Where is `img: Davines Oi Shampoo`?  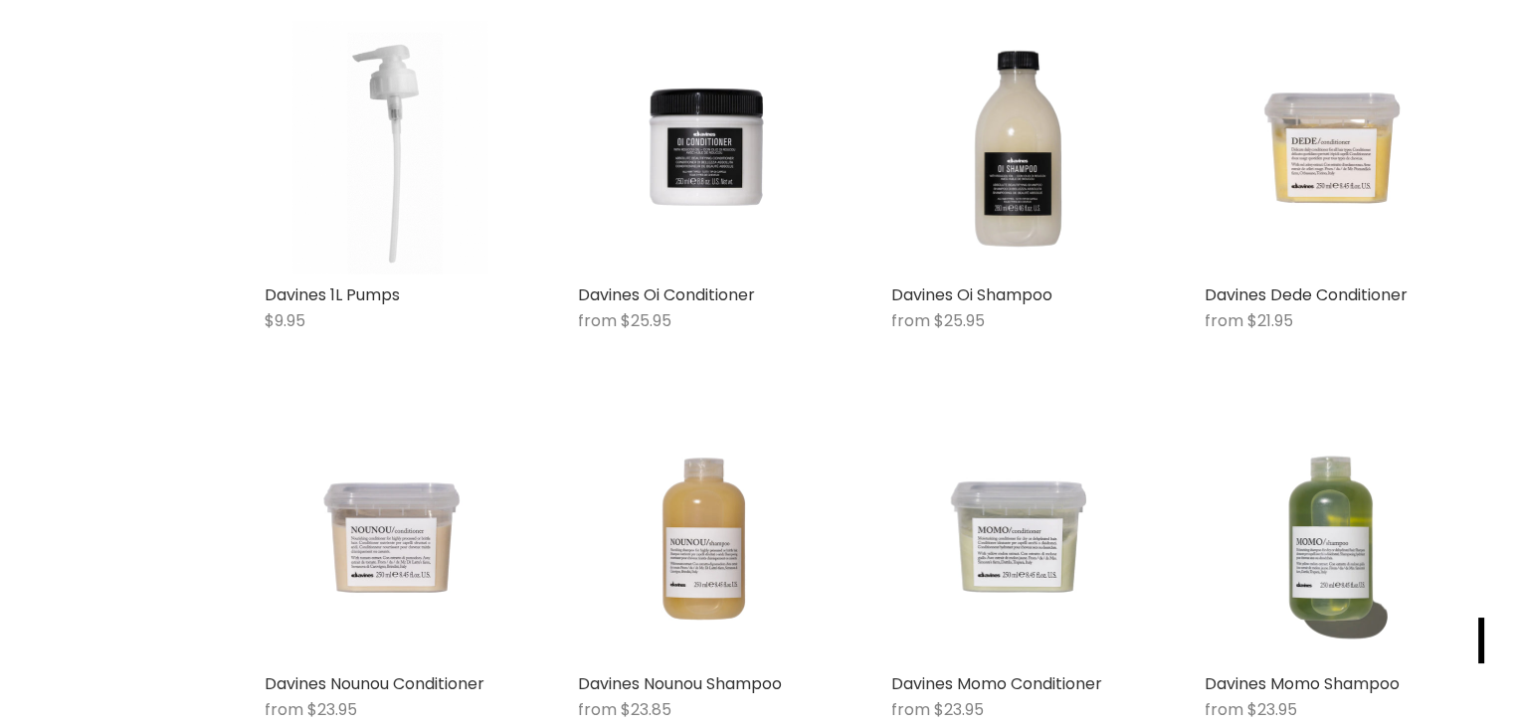
img: Davines Oi Shampoo is located at coordinates (1017, 147).